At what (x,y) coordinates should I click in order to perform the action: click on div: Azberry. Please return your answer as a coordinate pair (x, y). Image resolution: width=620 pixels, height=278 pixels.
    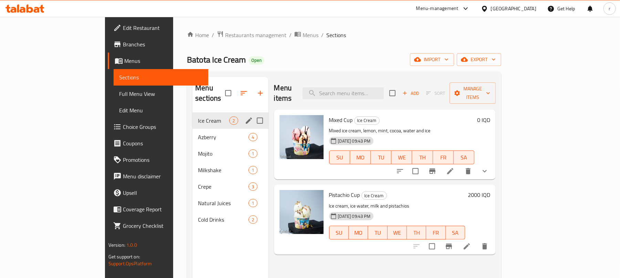
    Looking at the image, I should click on (223, 137).